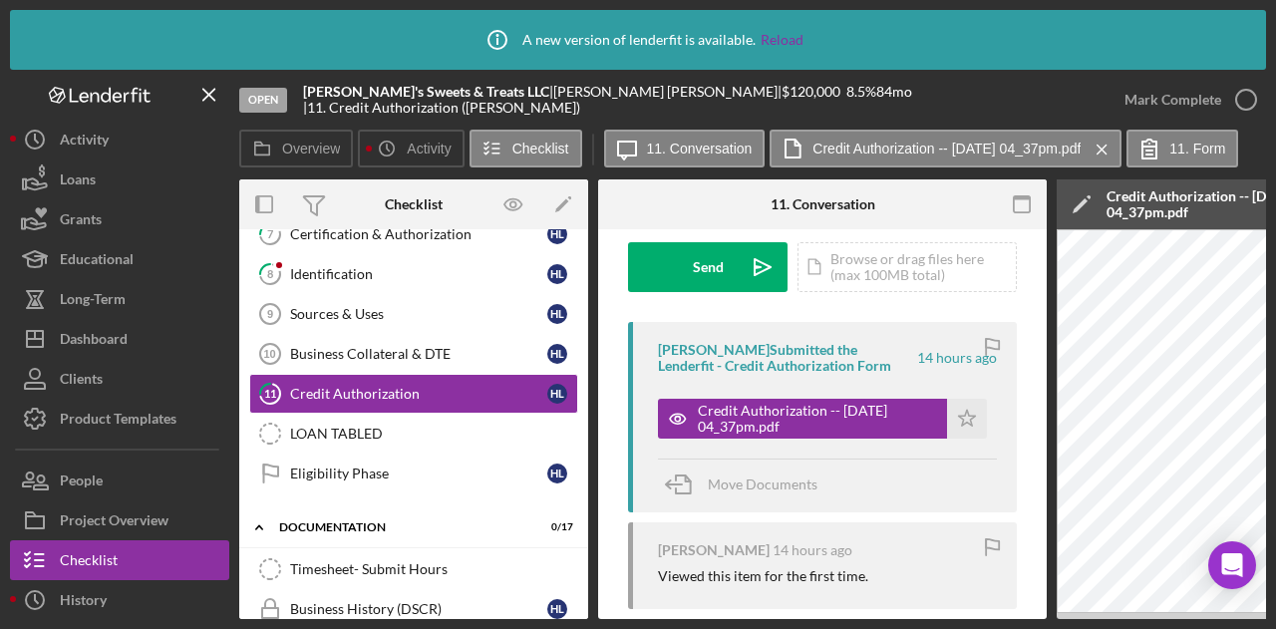 Image resolution: width=1276 pixels, height=629 pixels. Describe the element at coordinates (555, 527) in the screenshot. I see `div: 0 / 17` at that location.